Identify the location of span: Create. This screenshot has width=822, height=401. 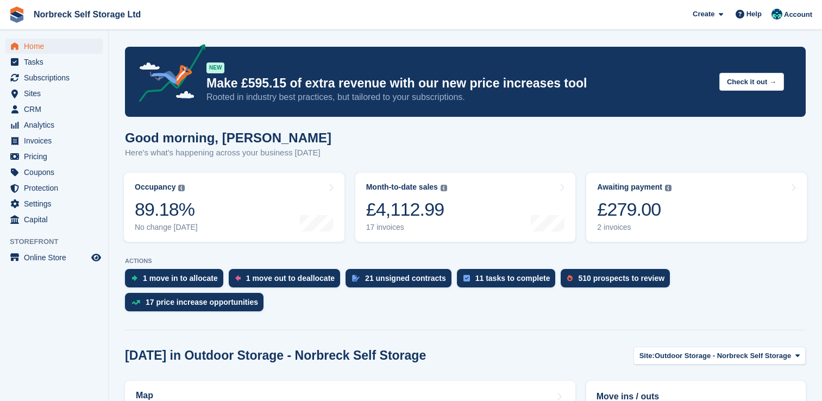
(704, 14).